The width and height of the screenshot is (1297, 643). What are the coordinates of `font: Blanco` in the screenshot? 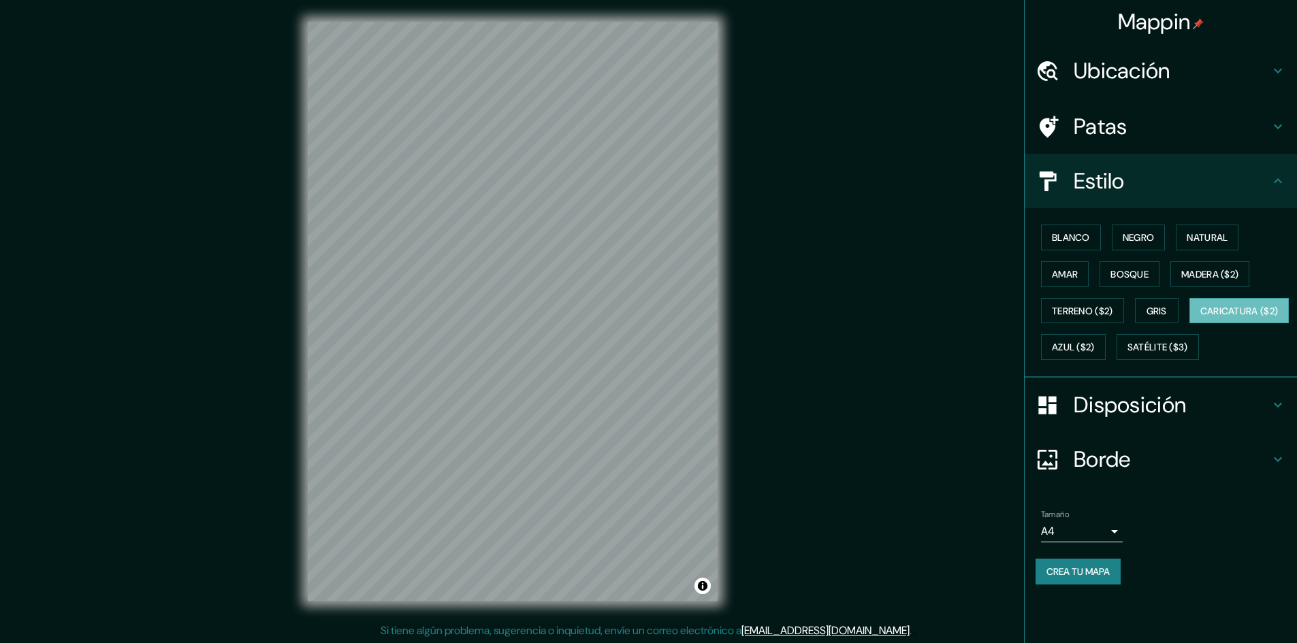 It's located at (1071, 238).